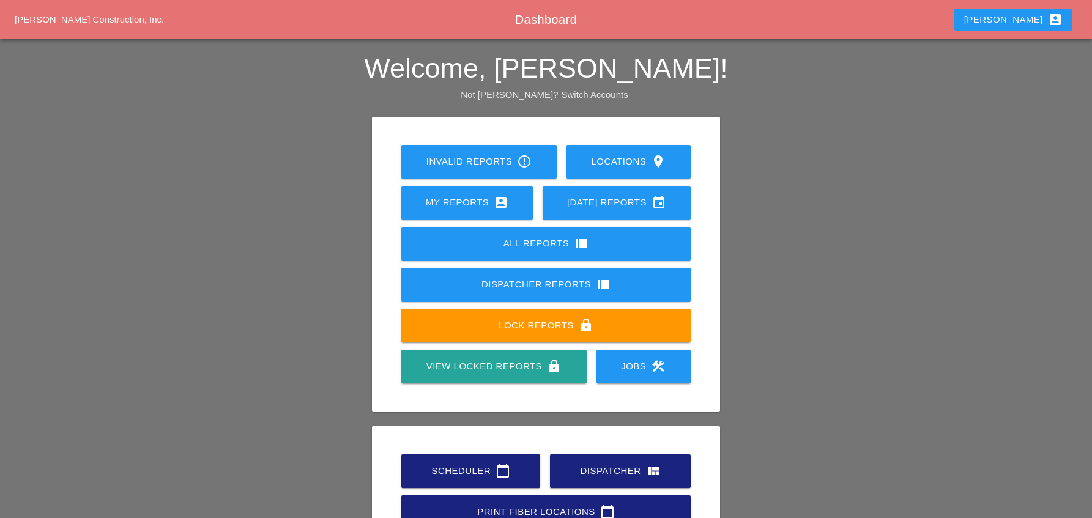  Describe the element at coordinates (471, 471) in the screenshot. I see `div: Scheduler` at that location.